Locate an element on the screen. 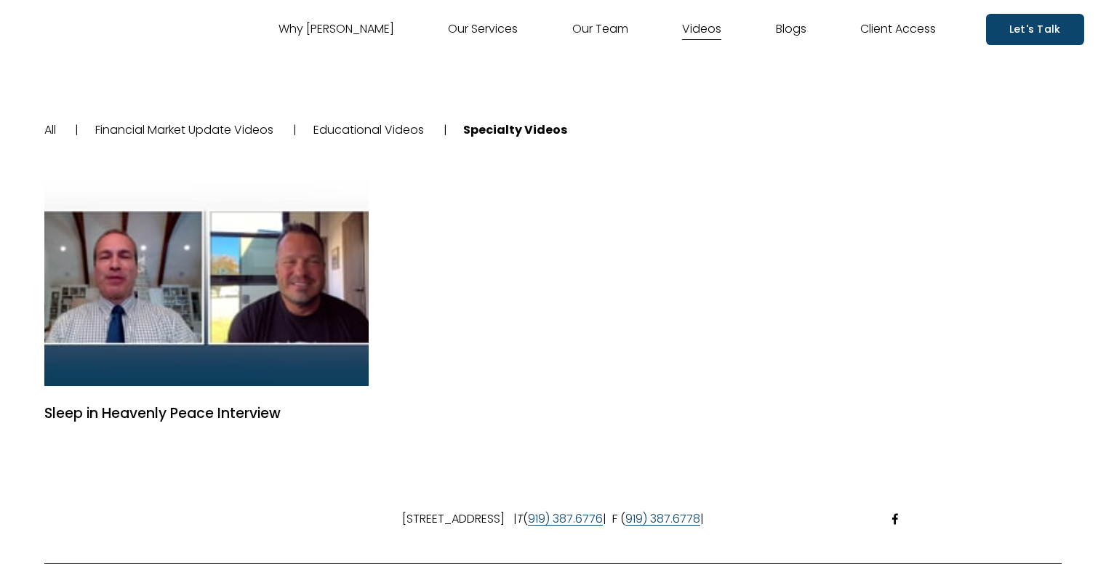 The height and width of the screenshot is (575, 1106). section: Videos is located at coordinates (553, 315).